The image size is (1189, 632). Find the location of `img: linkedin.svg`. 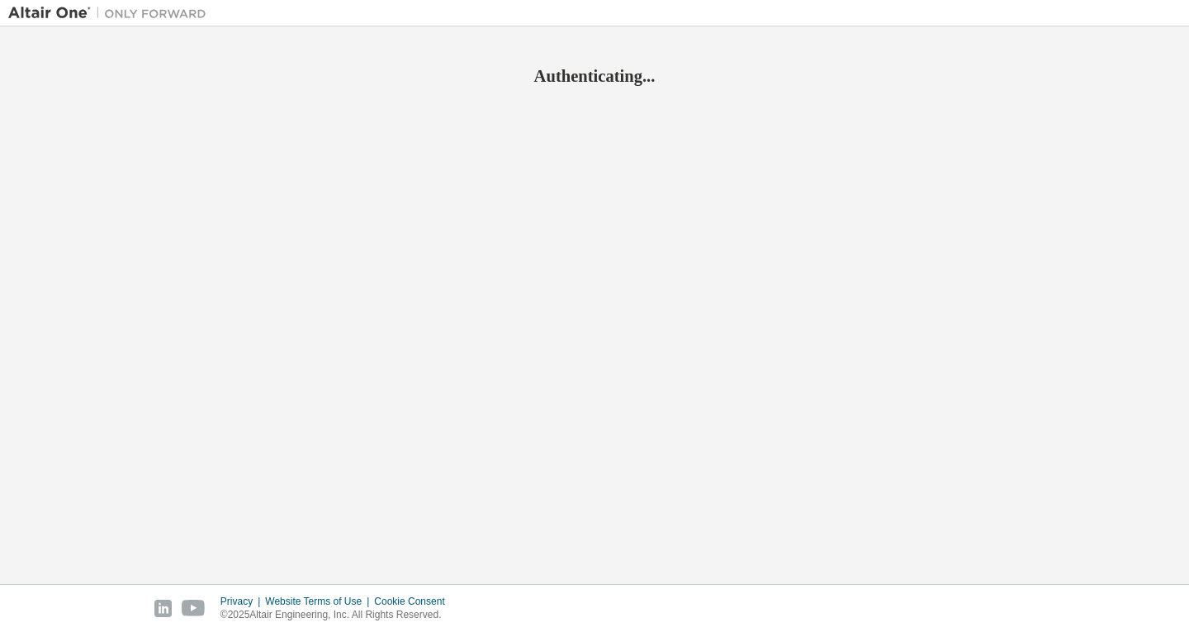

img: linkedin.svg is located at coordinates (163, 608).